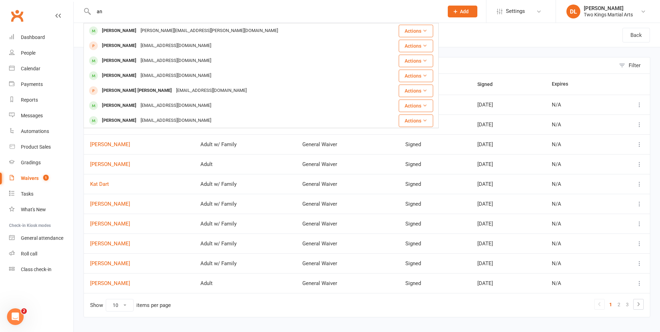  I want to click on span: Signed, so click(489, 84).